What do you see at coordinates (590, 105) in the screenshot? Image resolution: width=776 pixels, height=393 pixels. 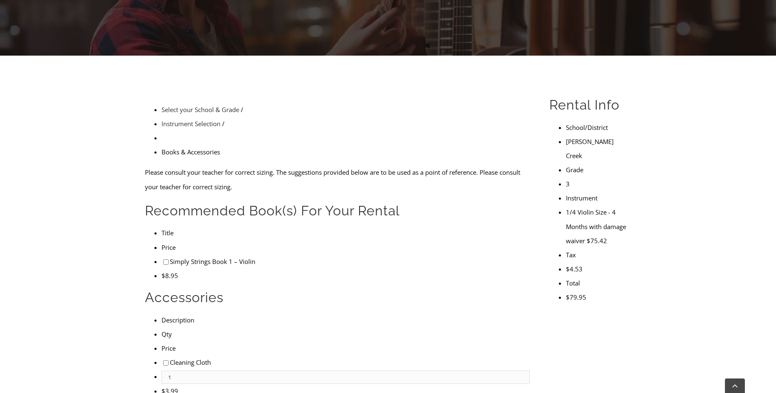 I see `h2: Rental Info` at bounding box center [590, 105].